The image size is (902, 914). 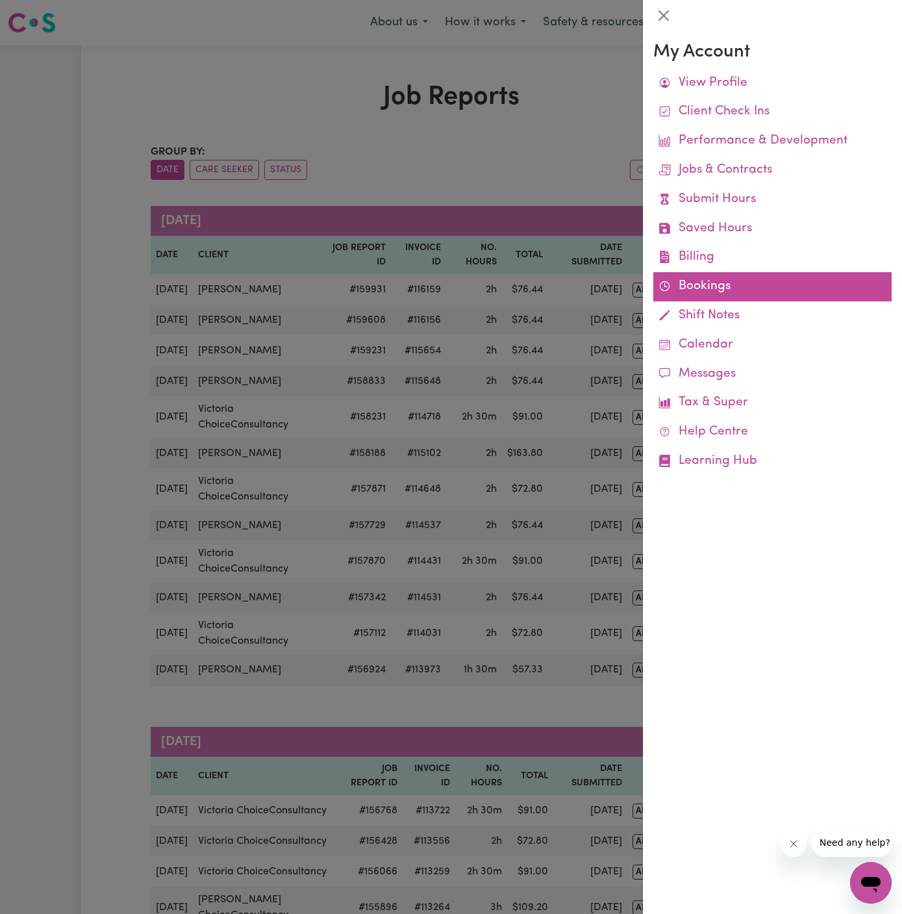 I want to click on a: View Profile, so click(x=772, y=83).